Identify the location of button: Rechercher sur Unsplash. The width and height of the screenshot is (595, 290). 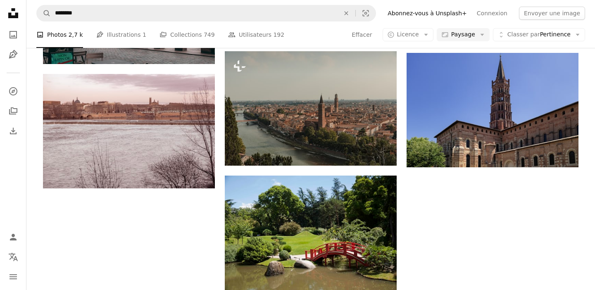
(44, 13).